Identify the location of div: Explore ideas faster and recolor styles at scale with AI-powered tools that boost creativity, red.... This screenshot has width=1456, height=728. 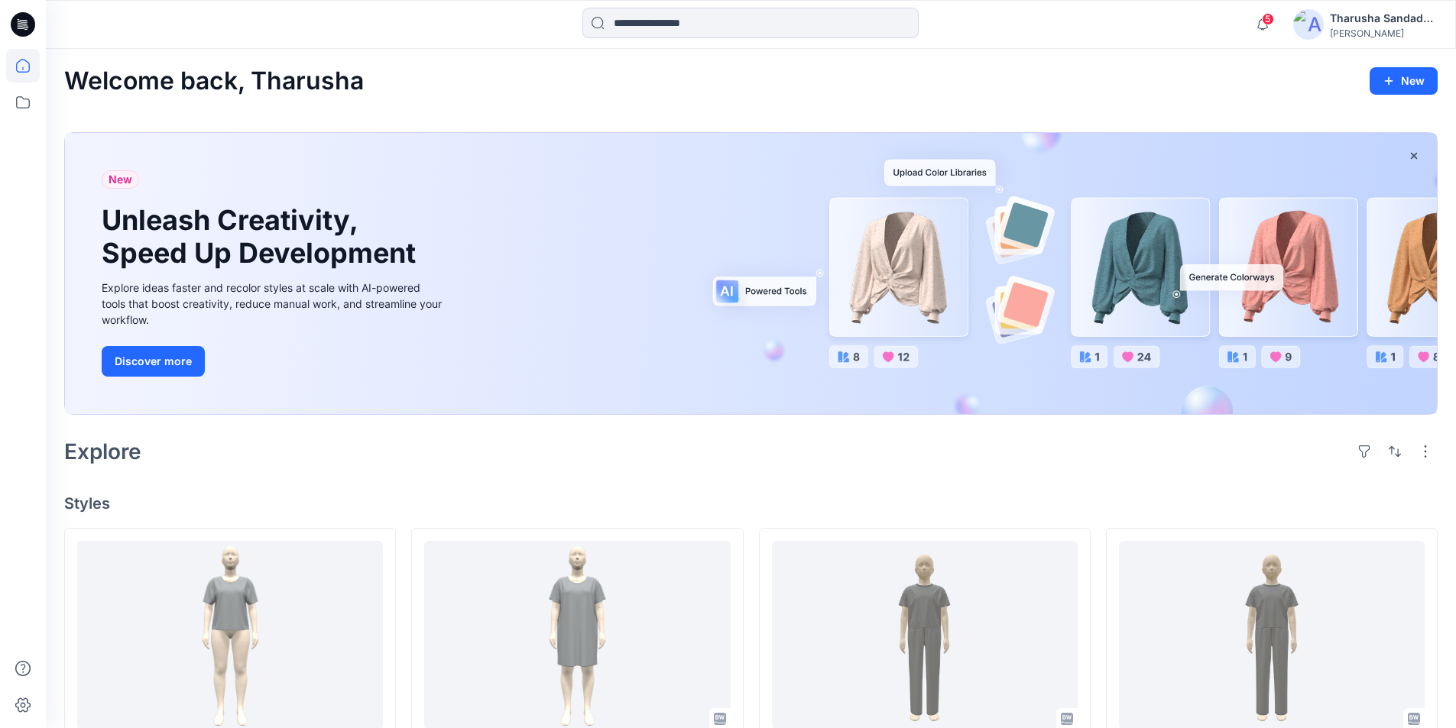
(274, 303).